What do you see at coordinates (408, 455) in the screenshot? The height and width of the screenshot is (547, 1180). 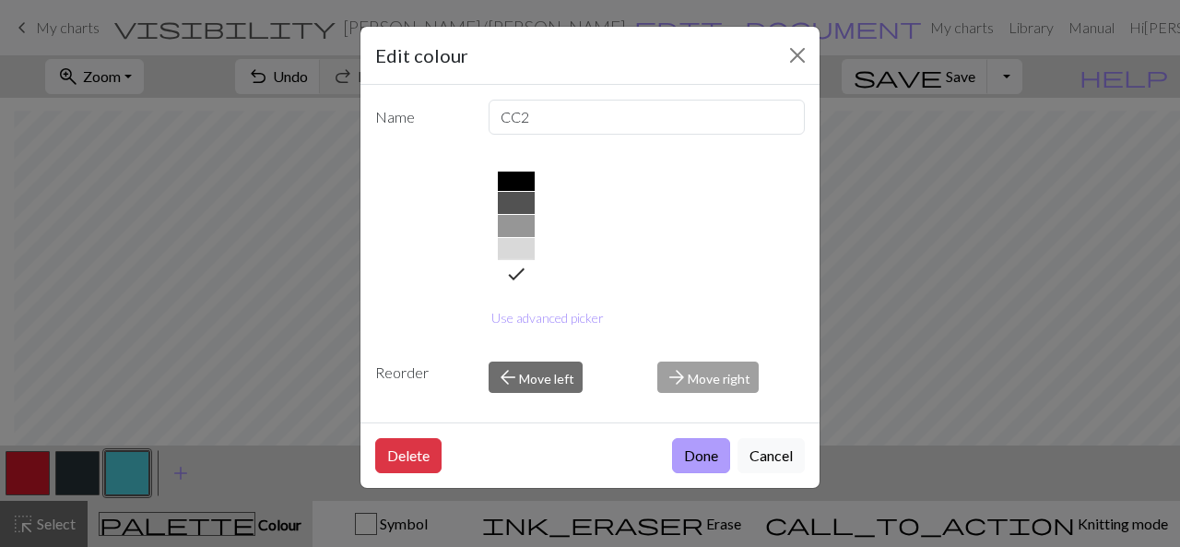 I see `button: Delete` at bounding box center [408, 455].